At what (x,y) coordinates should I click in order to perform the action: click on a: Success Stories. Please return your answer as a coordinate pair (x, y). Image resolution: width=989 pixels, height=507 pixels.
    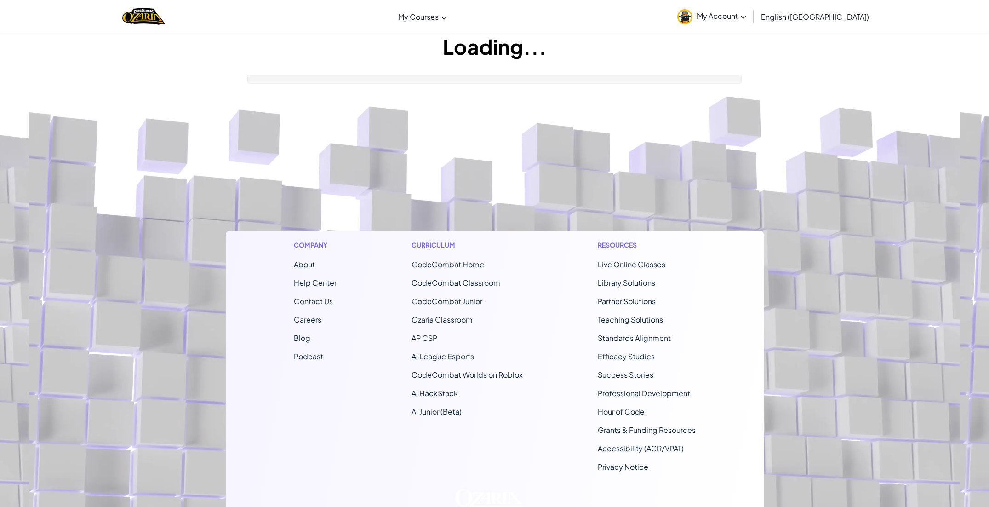
    Looking at the image, I should click on (625, 374).